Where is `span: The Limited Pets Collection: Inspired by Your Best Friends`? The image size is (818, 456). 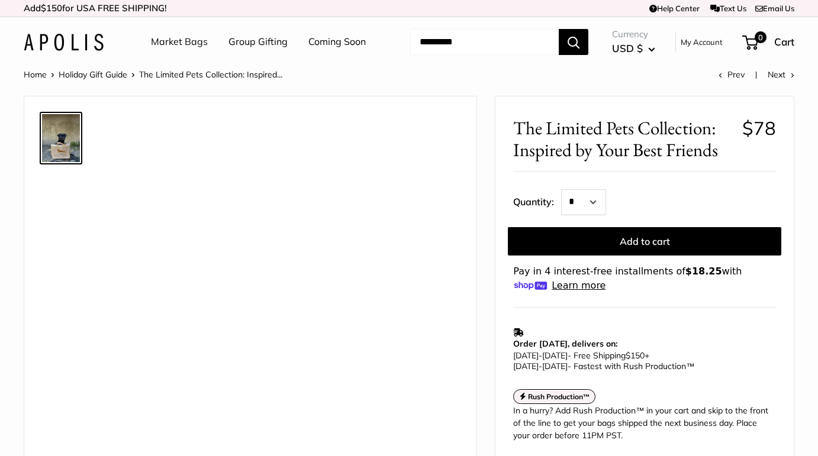
span: The Limited Pets Collection: Inspired by Your Best Friends is located at coordinates (623, 139).